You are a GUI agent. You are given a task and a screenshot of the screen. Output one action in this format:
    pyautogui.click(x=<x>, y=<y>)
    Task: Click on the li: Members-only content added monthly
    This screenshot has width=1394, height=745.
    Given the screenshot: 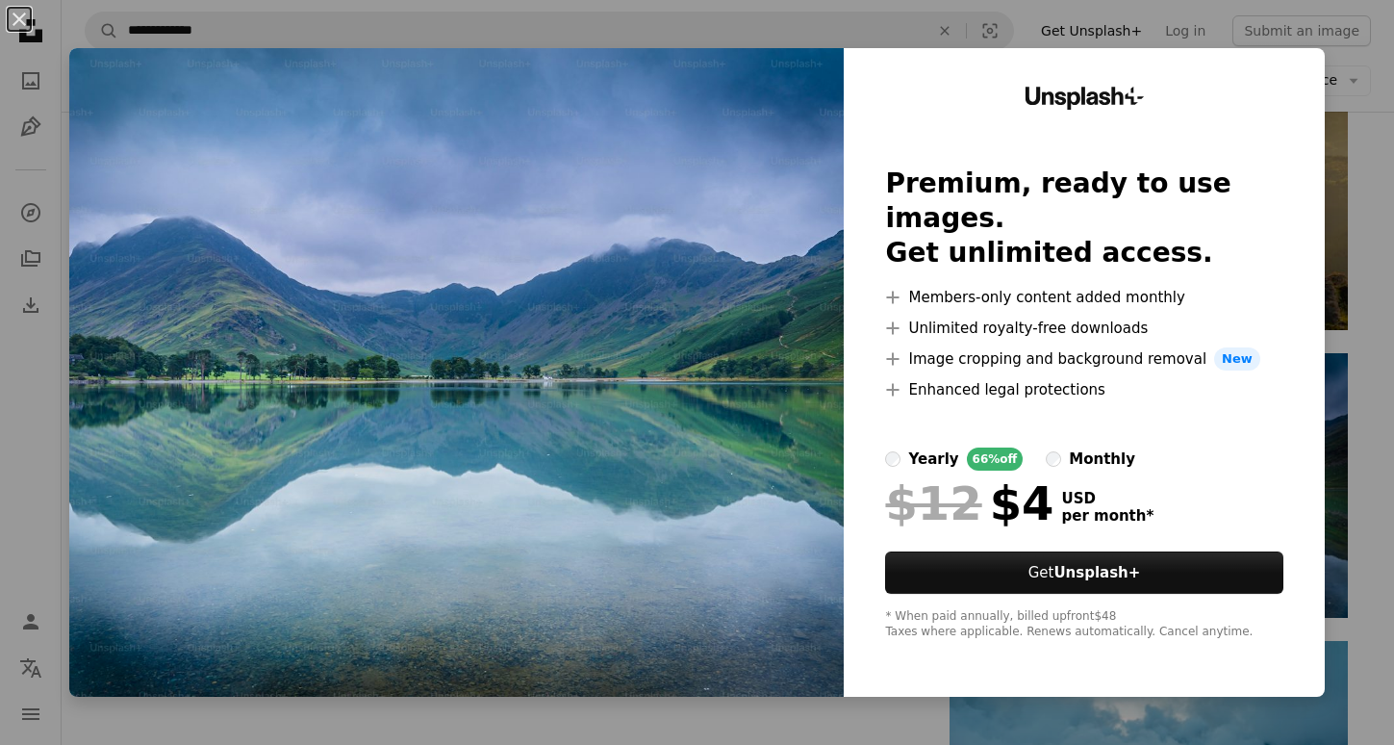 What is the action you would take?
    pyautogui.click(x=1083, y=297)
    